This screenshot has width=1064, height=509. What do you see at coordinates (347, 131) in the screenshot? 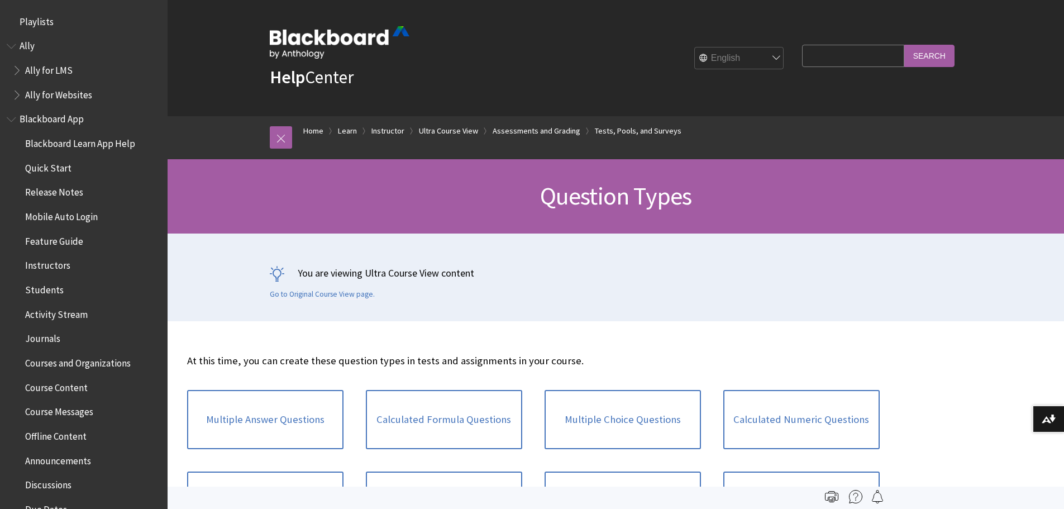
I see `a: Learn` at bounding box center [347, 131].